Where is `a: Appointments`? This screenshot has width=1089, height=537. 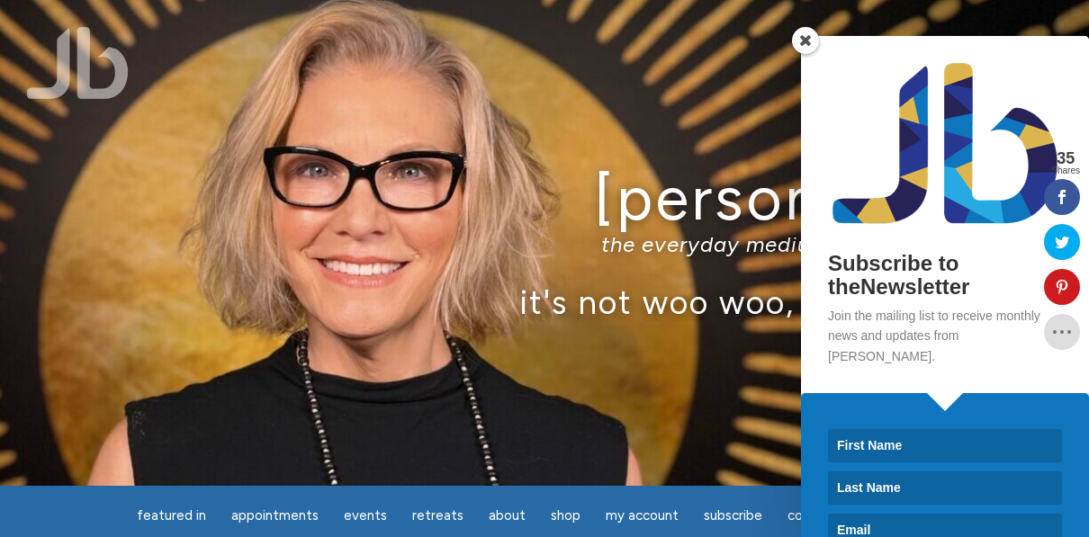
a: Appointments is located at coordinates (274, 516).